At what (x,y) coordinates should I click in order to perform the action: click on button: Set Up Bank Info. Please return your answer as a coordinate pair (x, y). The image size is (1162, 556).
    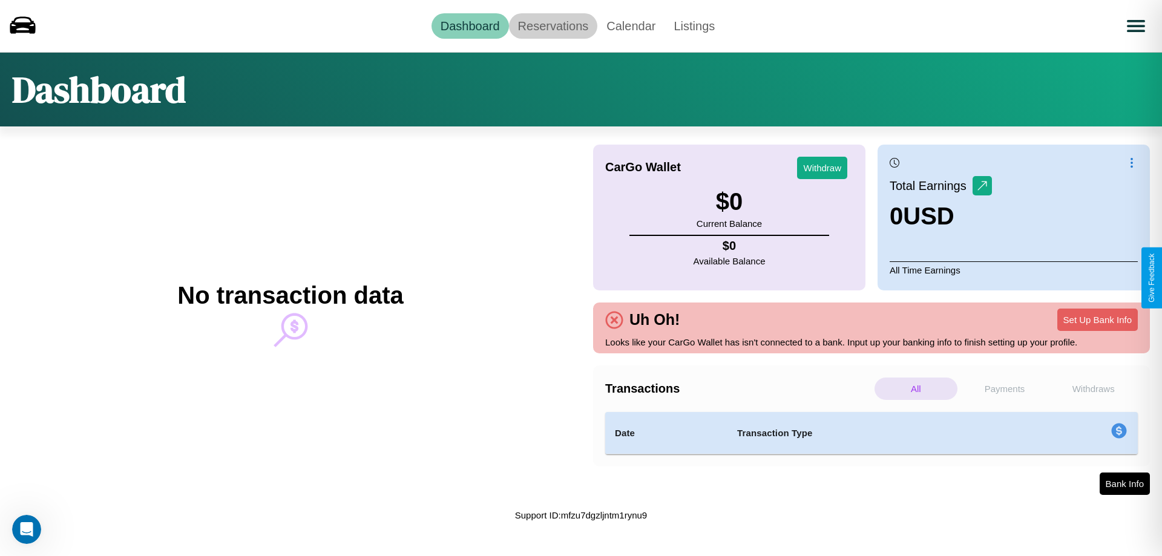
    Looking at the image, I should click on (1097, 319).